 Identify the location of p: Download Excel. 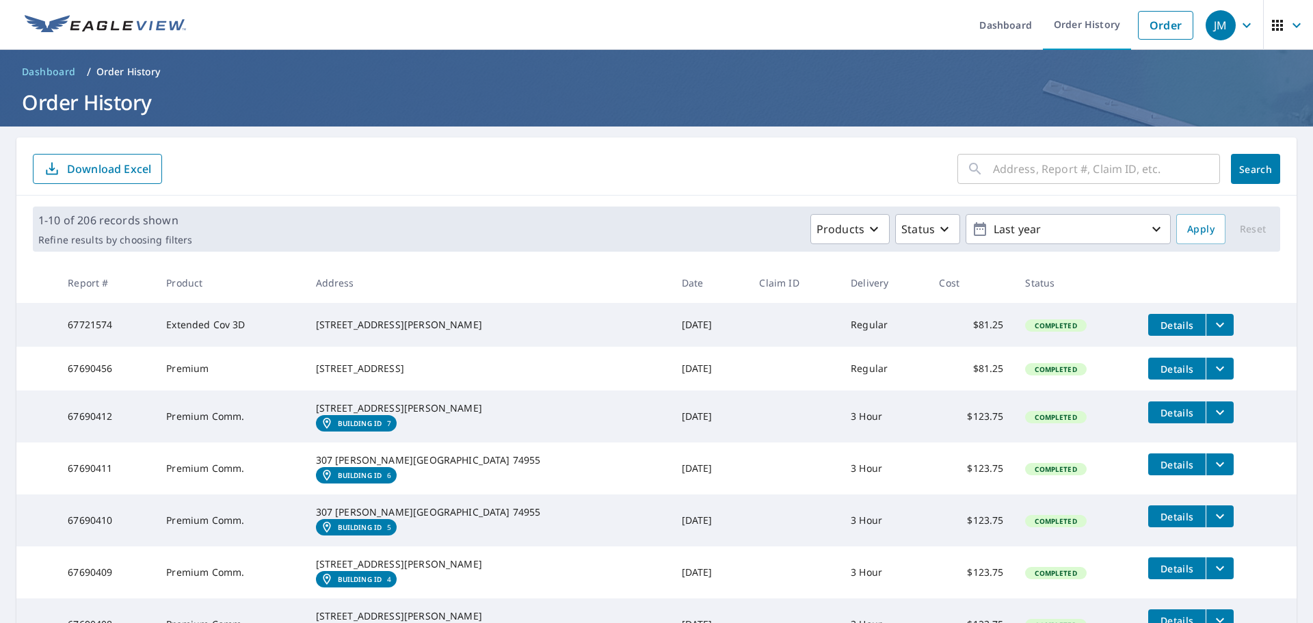
(109, 169).